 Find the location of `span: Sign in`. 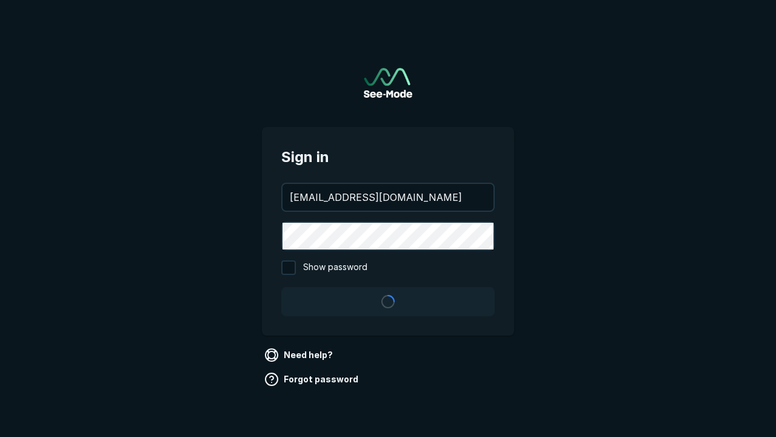

span: Sign in is located at coordinates (388, 157).